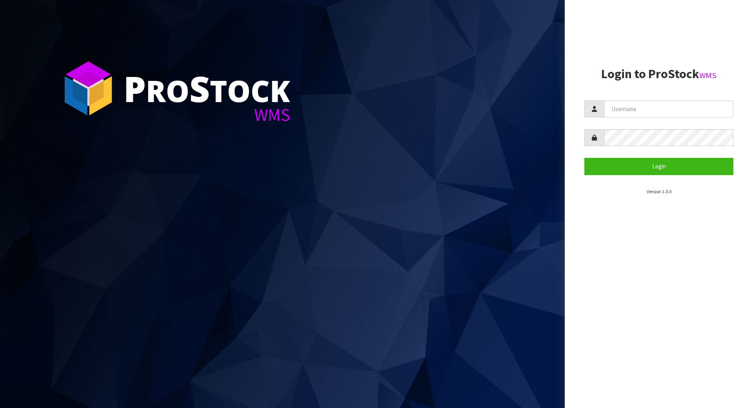  What do you see at coordinates (659, 74) in the screenshot?
I see `h2: Login to ProStock` at bounding box center [659, 74].